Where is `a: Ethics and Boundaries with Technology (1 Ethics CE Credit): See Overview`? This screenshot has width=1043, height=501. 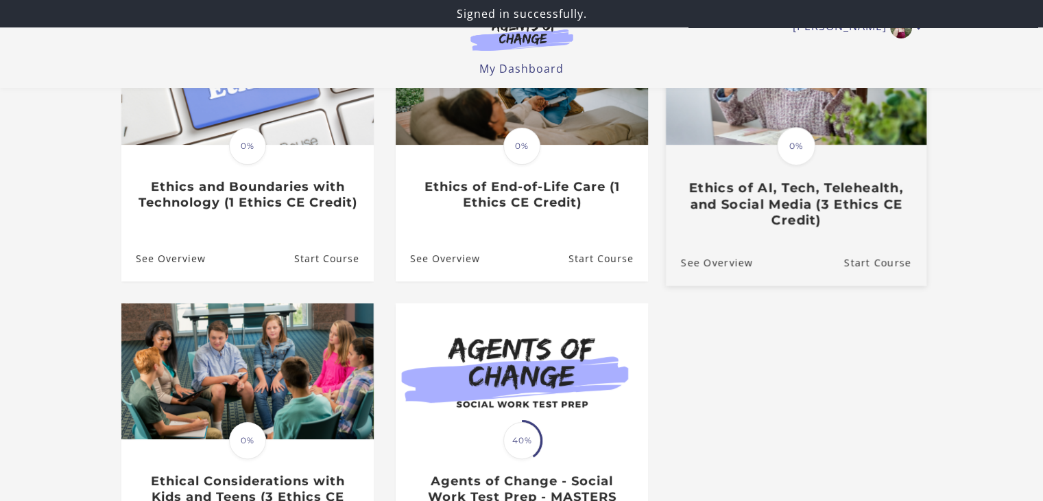 a: Ethics and Boundaries with Technology (1 Ethics CE Credit): See Overview is located at coordinates (163, 259).